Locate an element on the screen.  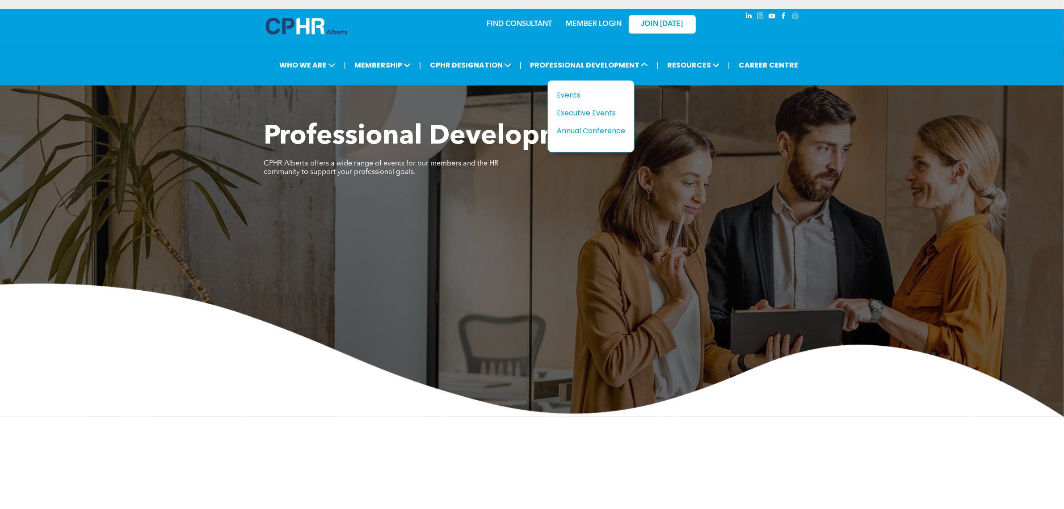
div: Events is located at coordinates (588, 95).